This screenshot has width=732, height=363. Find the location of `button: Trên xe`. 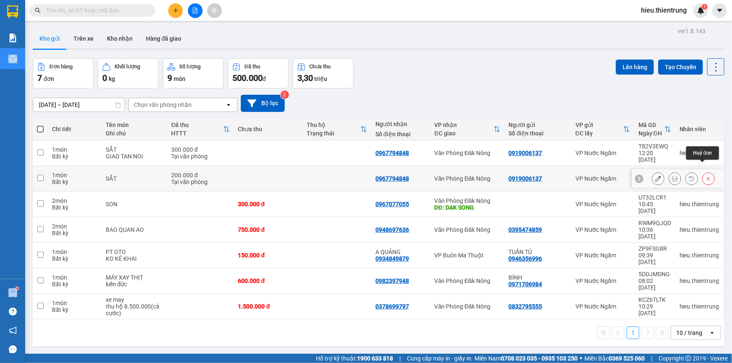

button: Trên xe is located at coordinates (84, 39).